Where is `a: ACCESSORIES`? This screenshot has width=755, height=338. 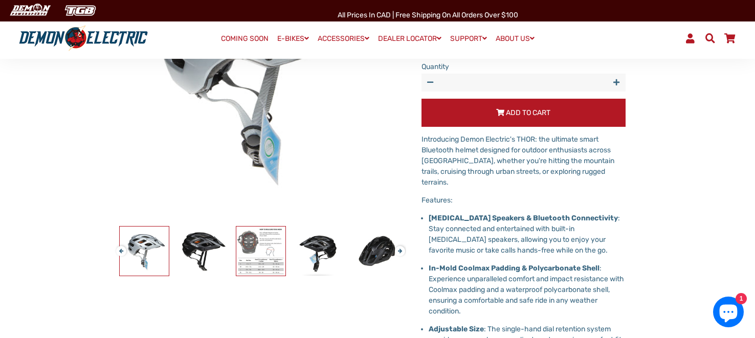 a: ACCESSORIES is located at coordinates (343, 38).